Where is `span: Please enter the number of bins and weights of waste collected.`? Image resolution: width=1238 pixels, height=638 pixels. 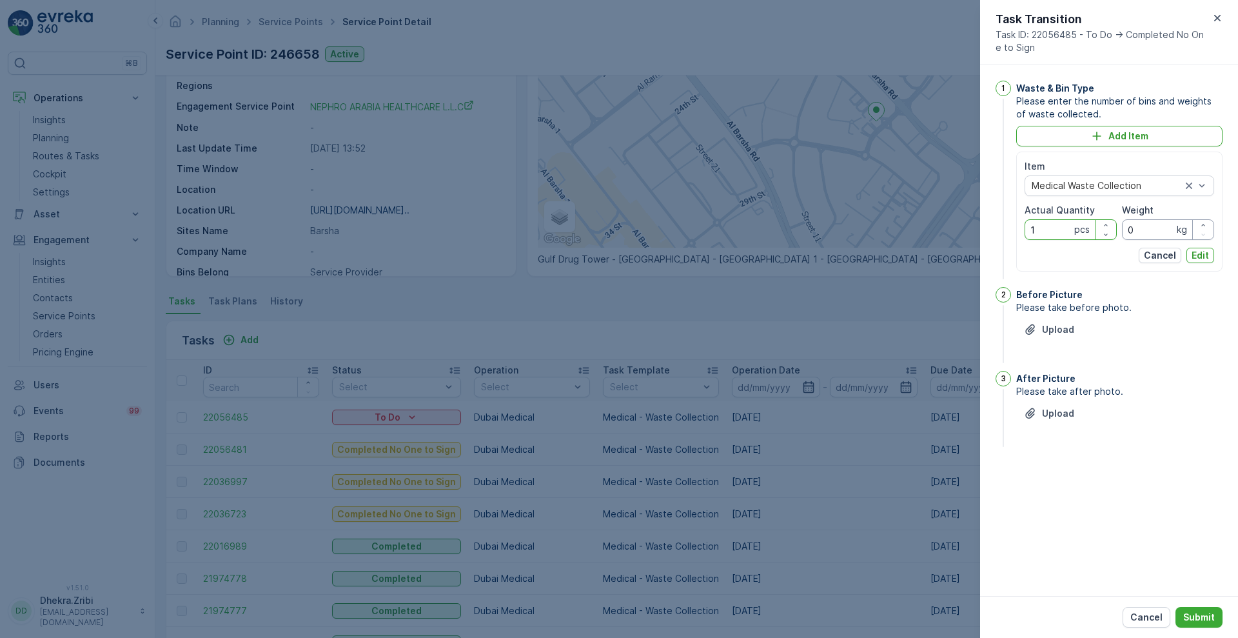 span: Please enter the number of bins and weights of waste collected. is located at coordinates (1120, 108).